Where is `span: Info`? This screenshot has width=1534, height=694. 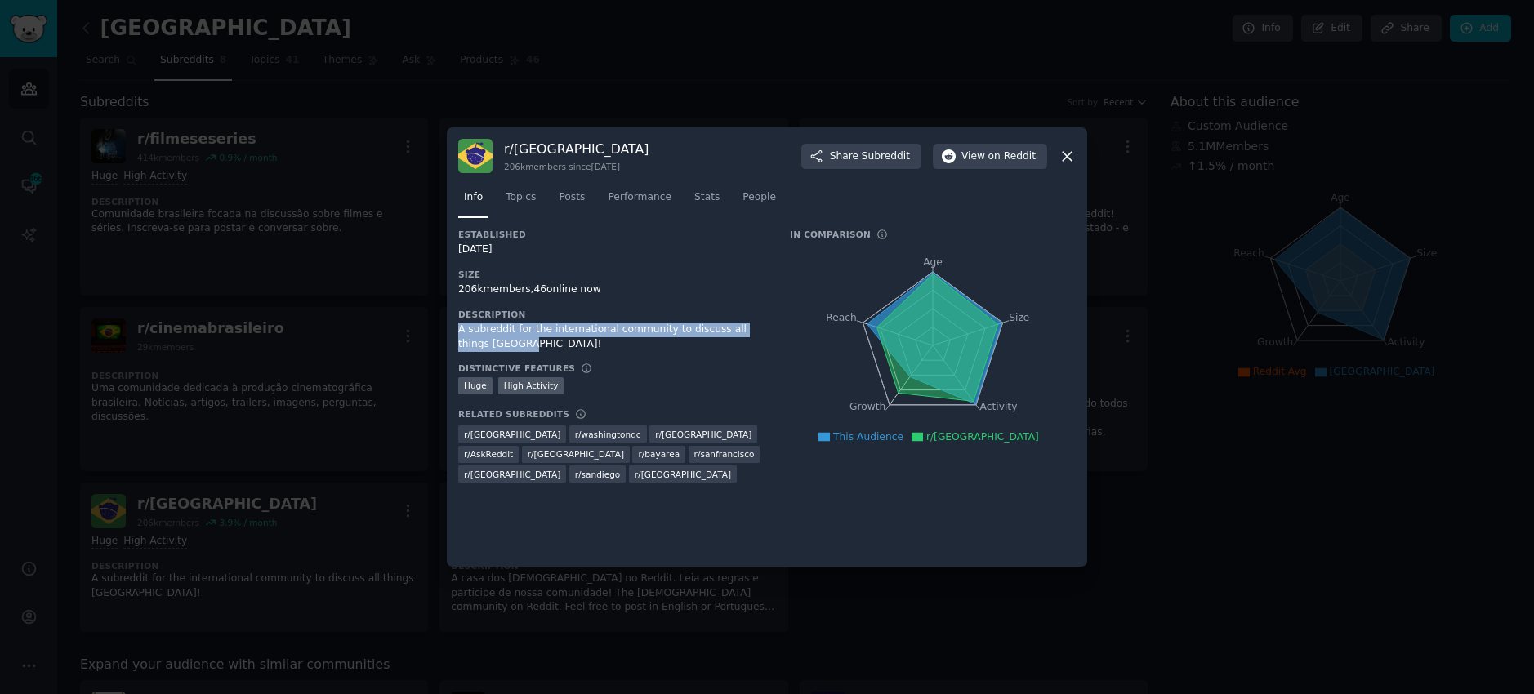
span: Info is located at coordinates (473, 198).